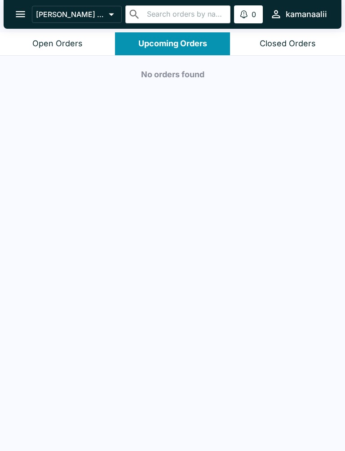 The height and width of the screenshot is (451, 345). What do you see at coordinates (287, 44) in the screenshot?
I see `div: Closed Orders` at bounding box center [287, 44].